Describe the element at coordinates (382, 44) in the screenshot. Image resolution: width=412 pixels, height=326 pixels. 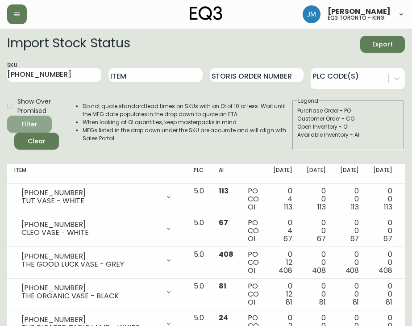
I see `button: Export` at that location.